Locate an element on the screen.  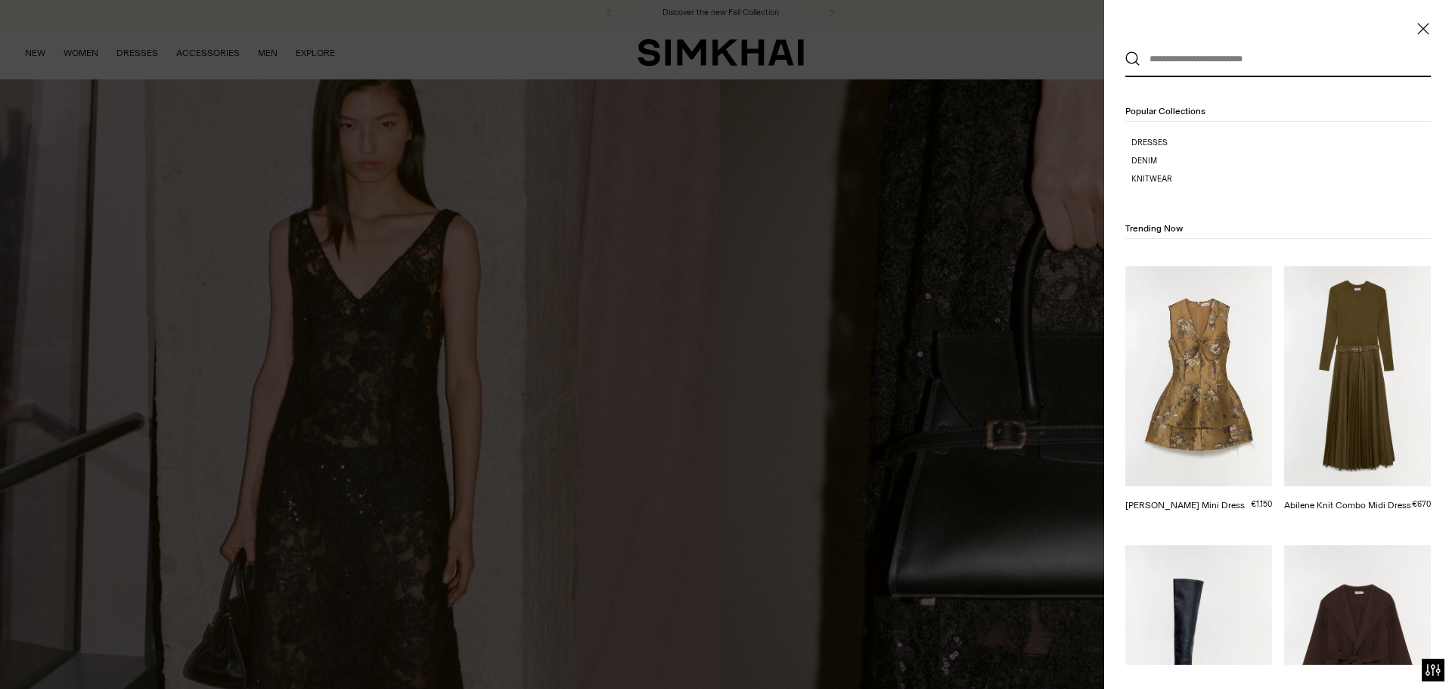
span: Popular Collections is located at coordinates (1166, 111).